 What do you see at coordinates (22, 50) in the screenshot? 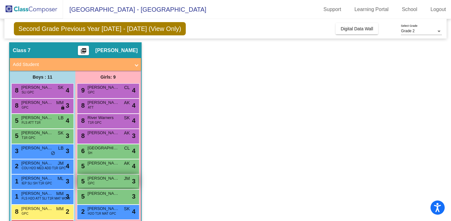
I see `span: Class 7` at bounding box center [22, 50].